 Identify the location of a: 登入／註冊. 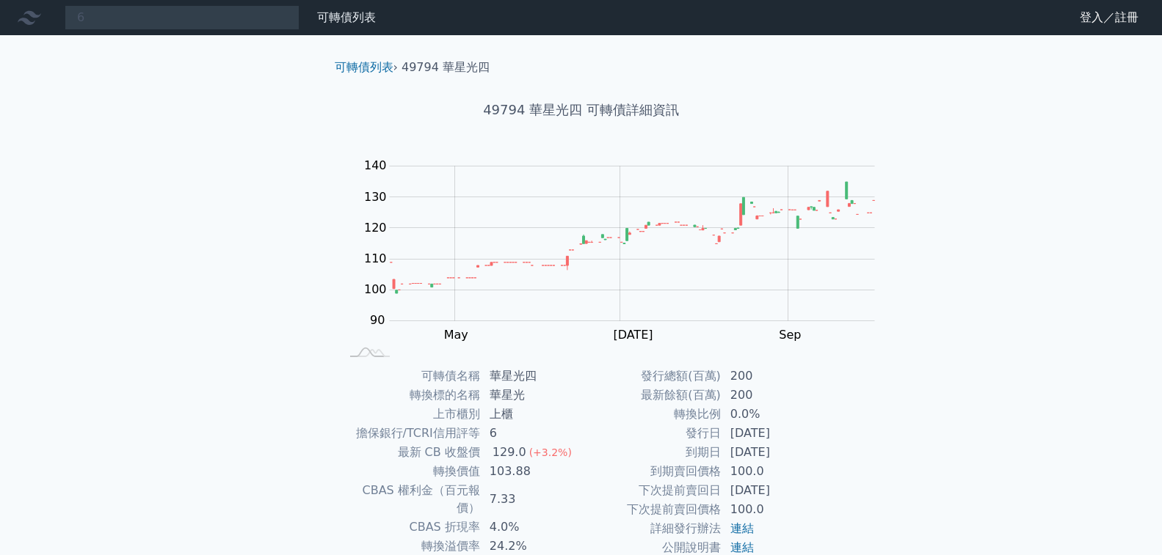
(1109, 18).